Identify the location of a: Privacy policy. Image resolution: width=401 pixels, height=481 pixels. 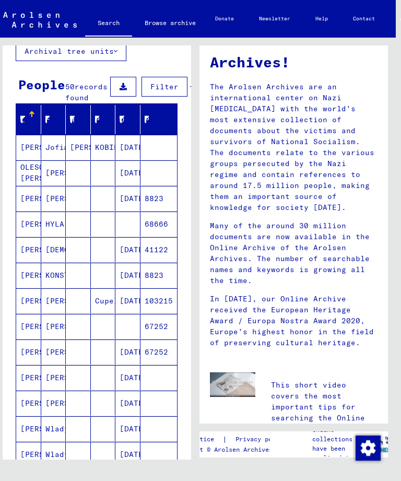
(263, 440).